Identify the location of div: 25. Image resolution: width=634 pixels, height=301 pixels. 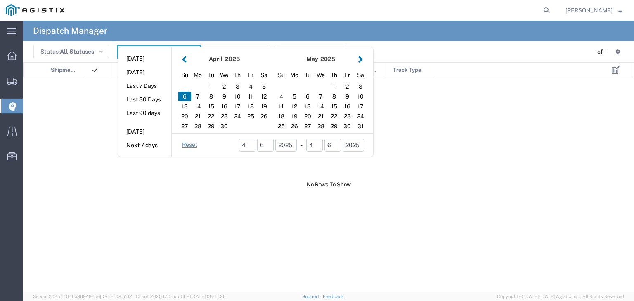
(250, 116).